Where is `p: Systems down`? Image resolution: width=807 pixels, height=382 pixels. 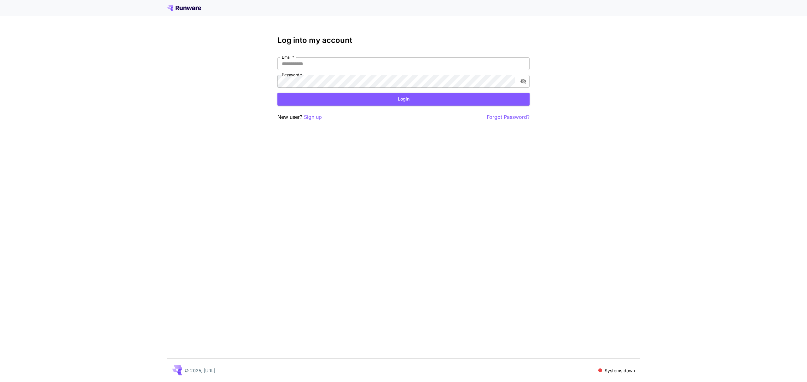
p: Systems down is located at coordinates (620, 370).